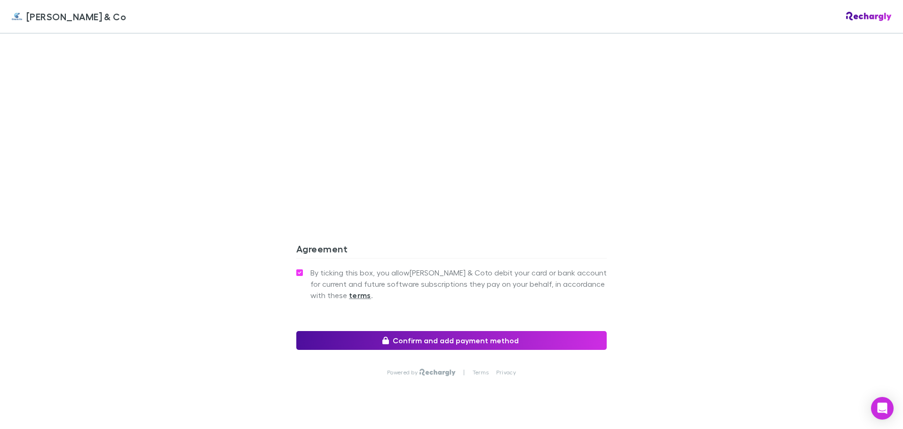 Image resolution: width=903 pixels, height=429 pixels. What do you see at coordinates (403, 372) in the screenshot?
I see `p: Powered by` at bounding box center [403, 372].